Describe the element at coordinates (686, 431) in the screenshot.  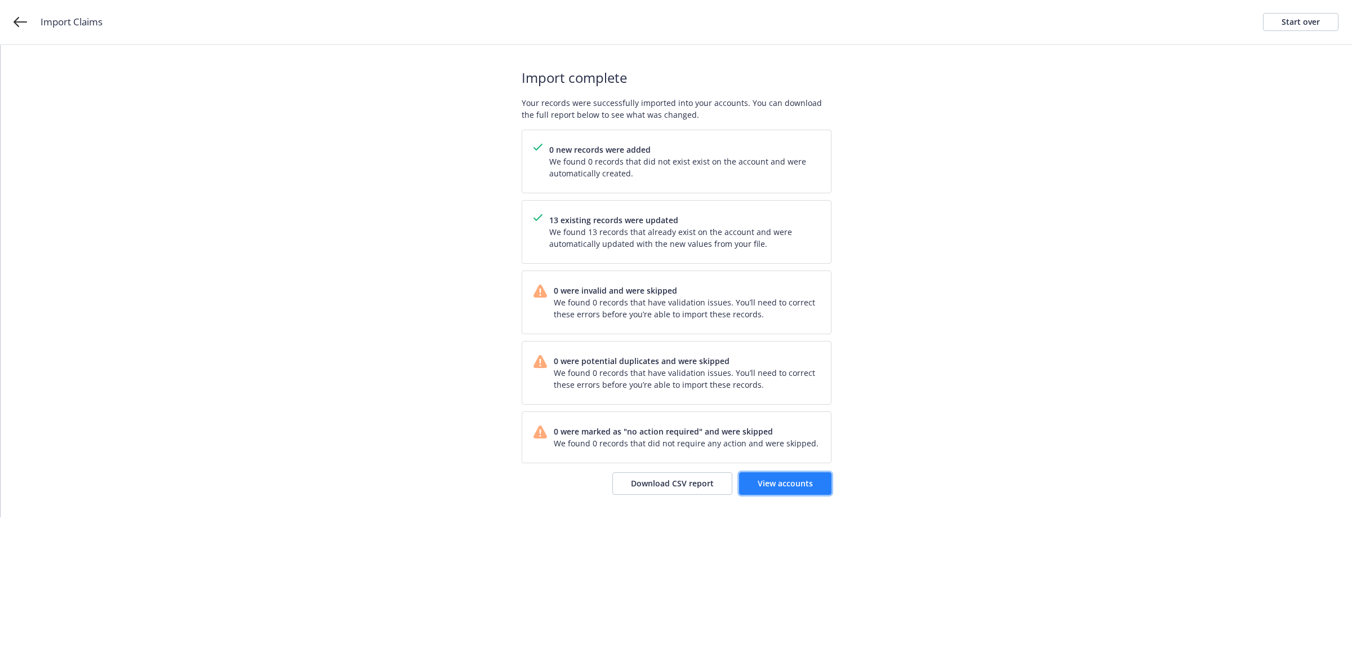
I see `span: 0 were marked as "no action required" and were skipped` at that location.